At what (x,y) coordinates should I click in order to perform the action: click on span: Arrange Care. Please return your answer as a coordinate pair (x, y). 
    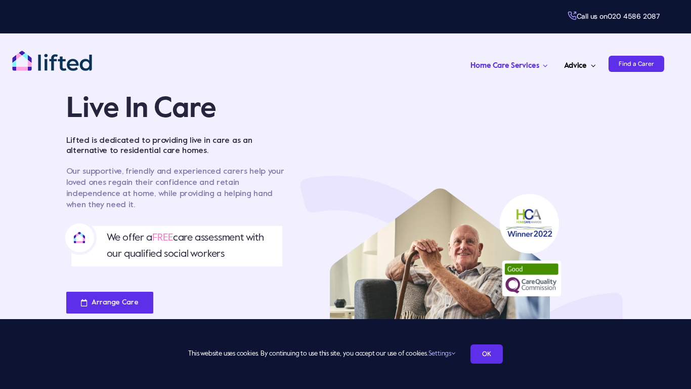
    Looking at the image, I should click on (115, 302).